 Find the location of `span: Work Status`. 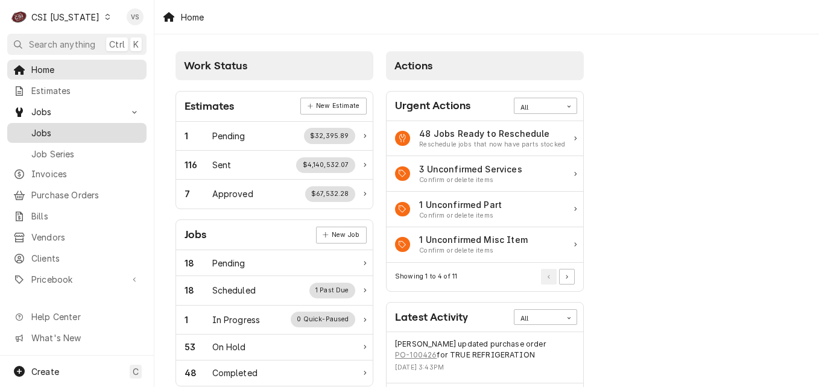

span: Work Status is located at coordinates (215, 66).